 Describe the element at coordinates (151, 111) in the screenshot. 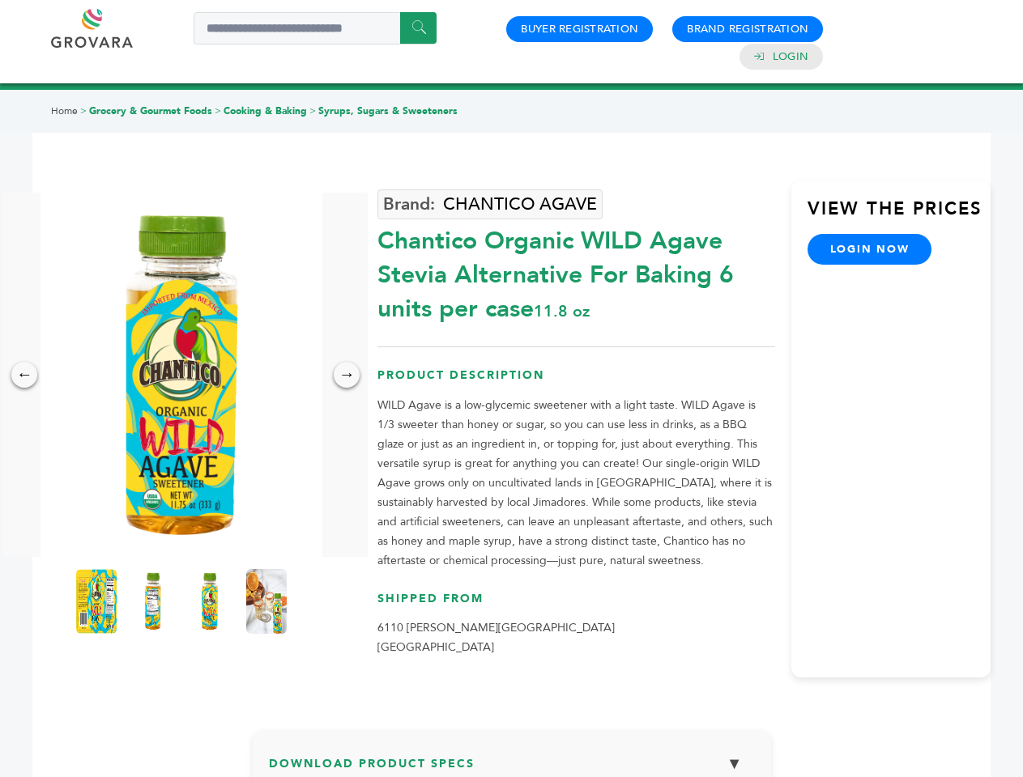

I see `a: Grocery & Gourmet Foods` at that location.